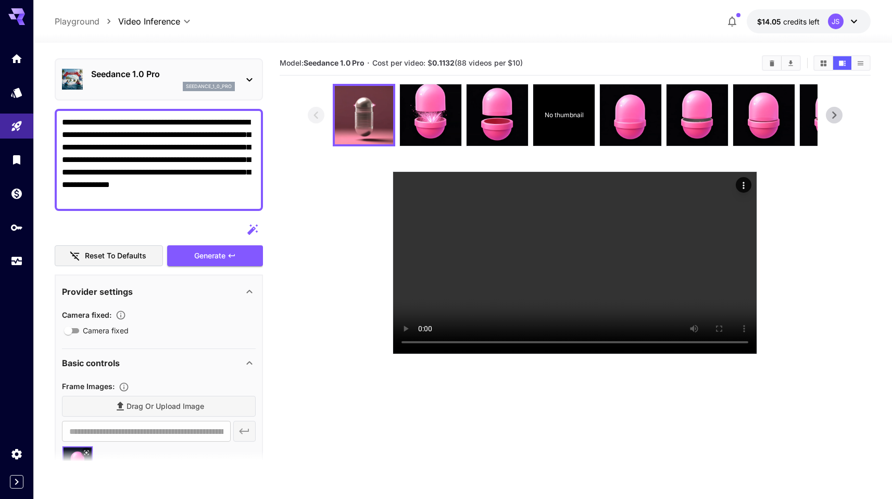 The image size is (892, 499). I want to click on img: RbD6K4YAAAAAElFTkSuQmCC, so click(831, 115).